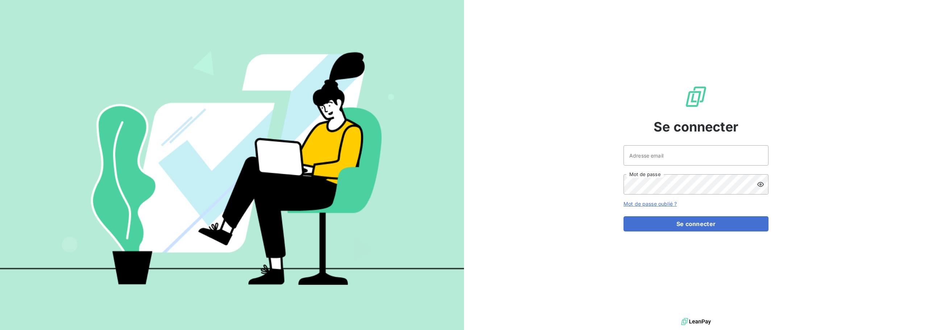 This screenshot has height=330, width=928. I want to click on img: logo, so click(696, 322).